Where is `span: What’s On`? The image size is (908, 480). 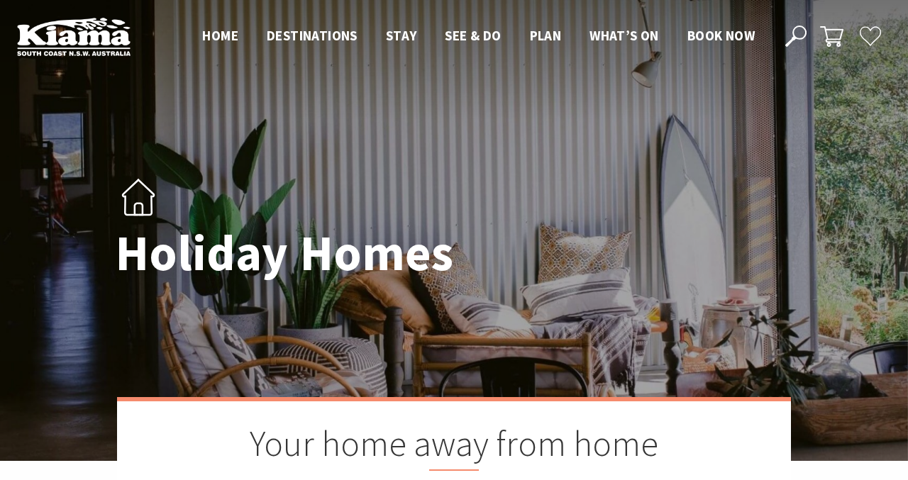
span: What’s On is located at coordinates (624, 35).